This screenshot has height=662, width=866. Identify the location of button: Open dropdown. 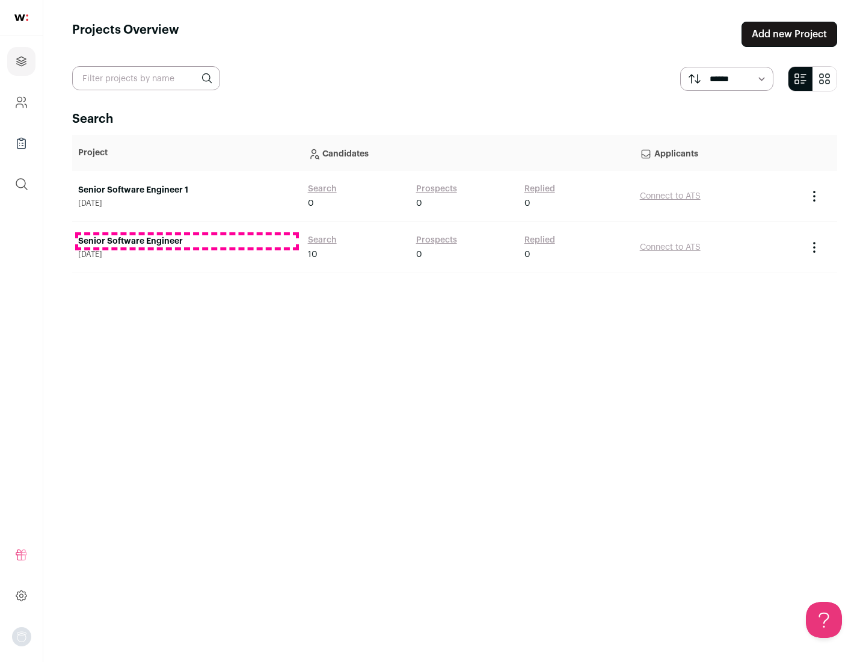
(22, 637).